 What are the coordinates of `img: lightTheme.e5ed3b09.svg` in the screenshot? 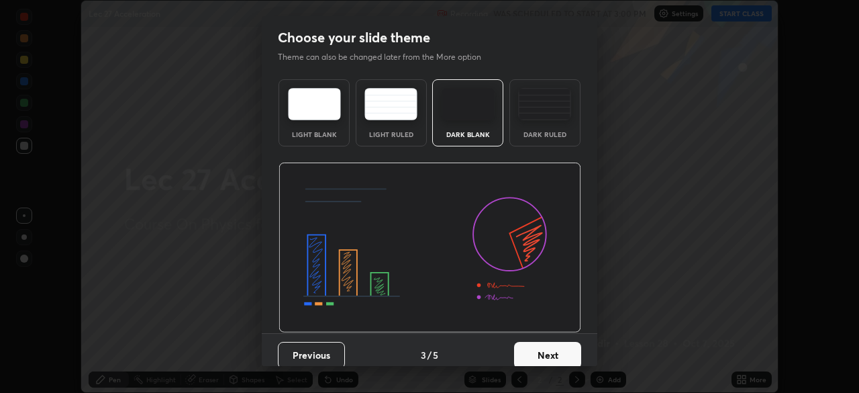 It's located at (314, 104).